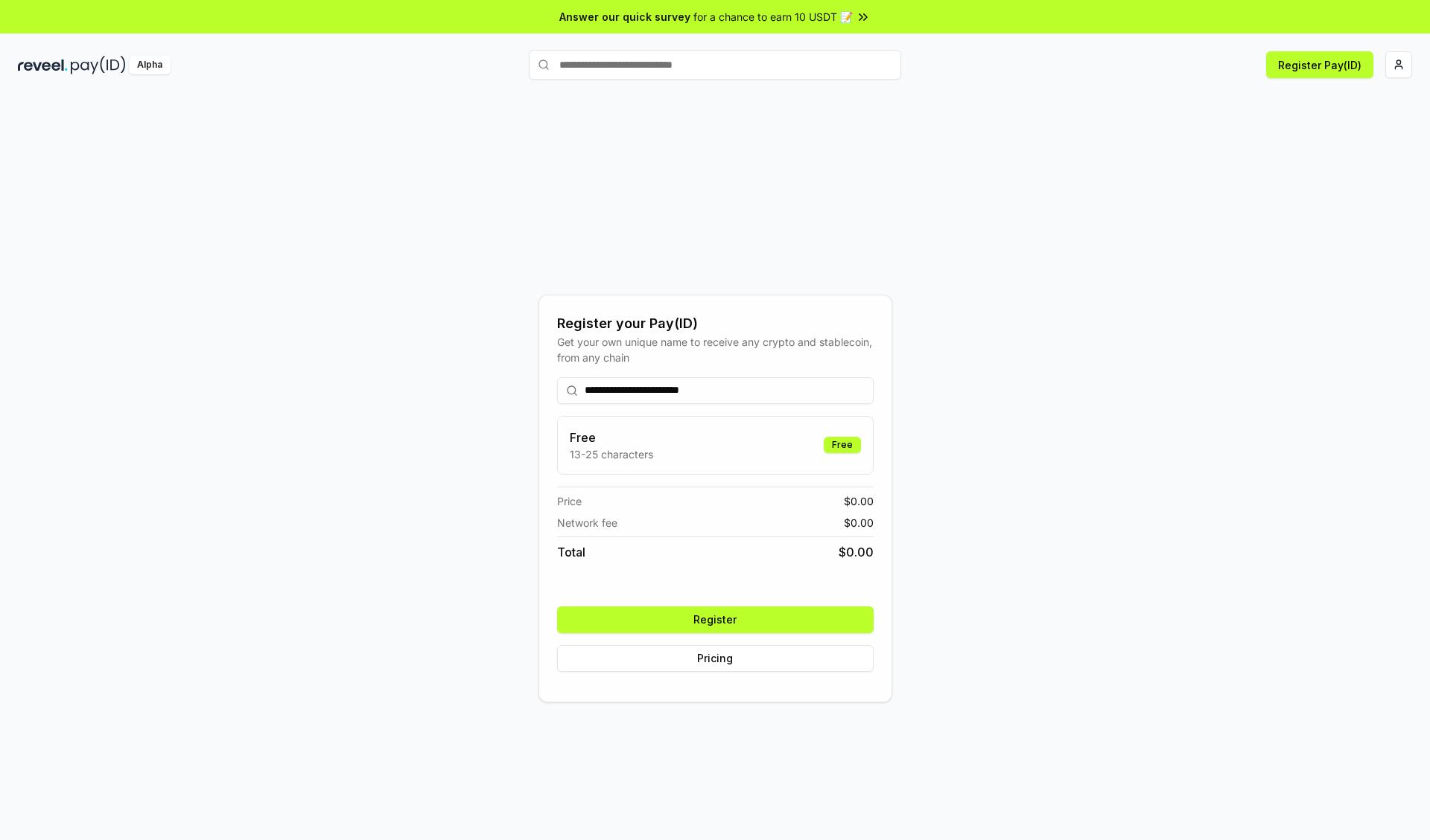  I want to click on img: pay_id, so click(99, 65).